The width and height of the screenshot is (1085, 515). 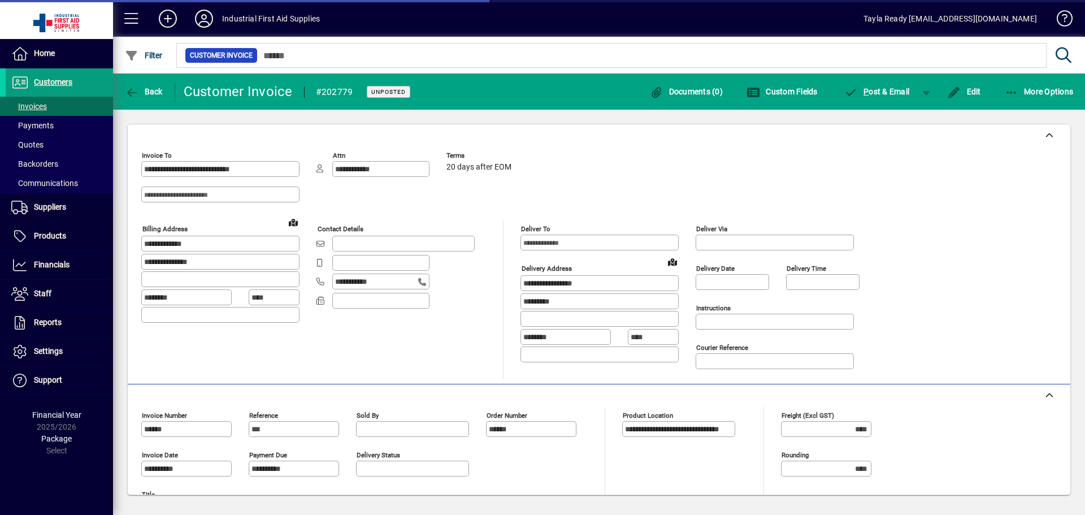 What do you see at coordinates (807, 268) in the screenshot?
I see `mat-label: Delivery time` at bounding box center [807, 268].